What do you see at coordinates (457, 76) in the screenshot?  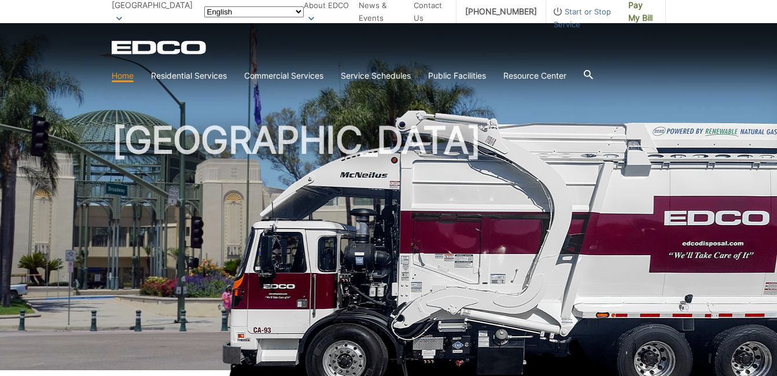 I see `a: Public Facilities` at bounding box center [457, 76].